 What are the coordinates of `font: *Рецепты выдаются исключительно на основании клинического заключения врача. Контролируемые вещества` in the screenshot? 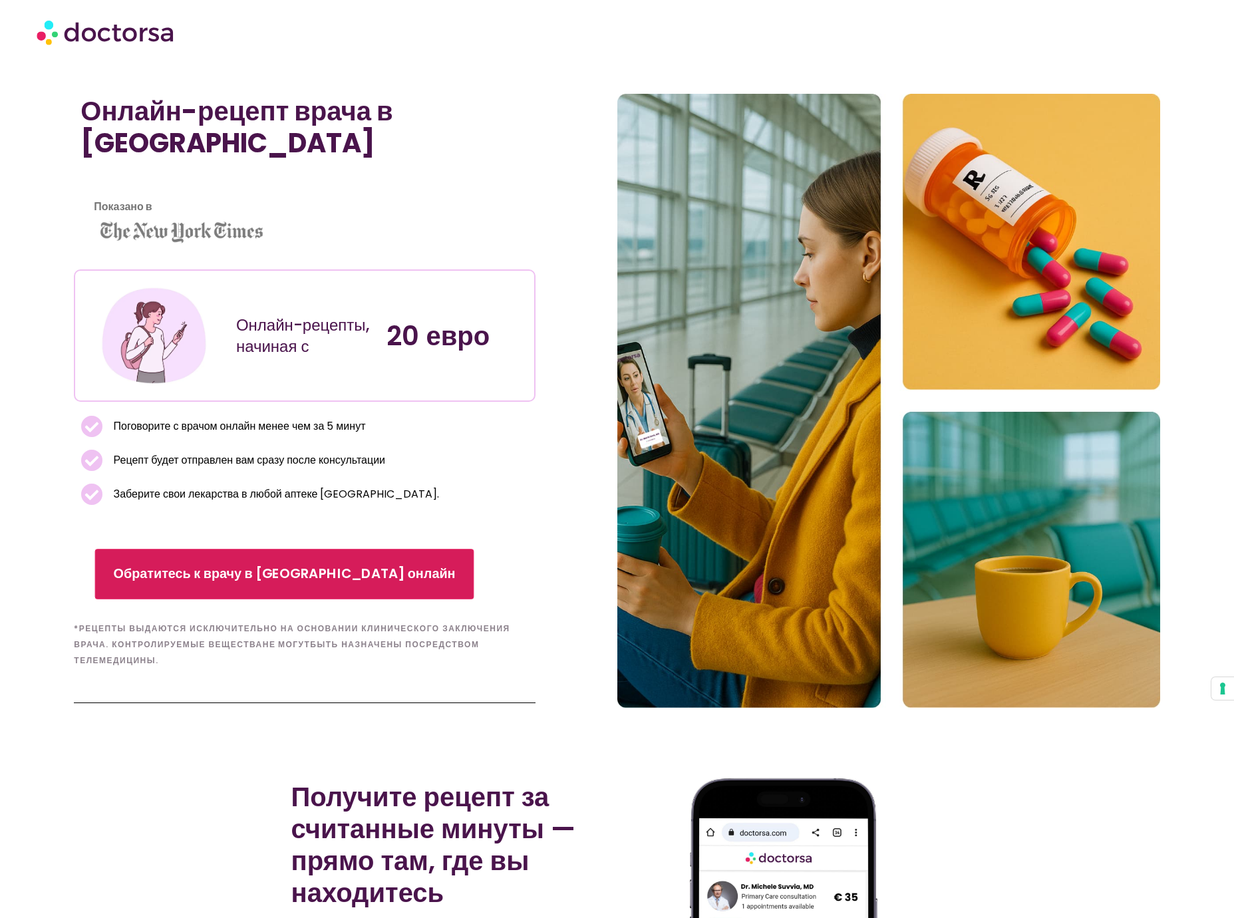 It's located at (291, 636).